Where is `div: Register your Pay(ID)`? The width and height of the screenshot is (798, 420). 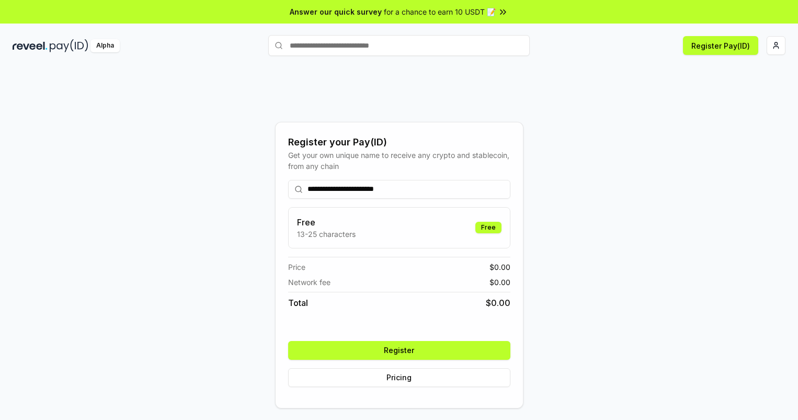
div: Register your Pay(ID) is located at coordinates (399, 142).